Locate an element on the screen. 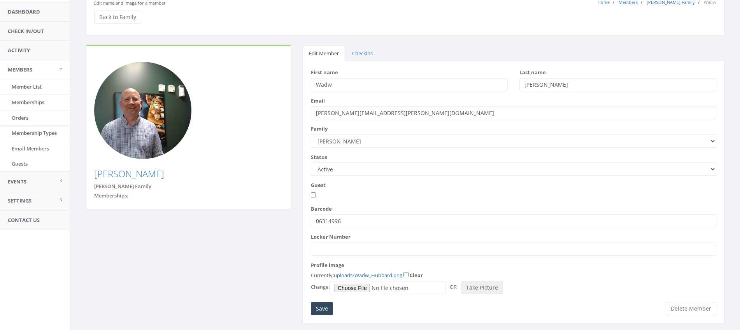 This screenshot has height=330, width=740. a: Back to Family is located at coordinates (117, 17).